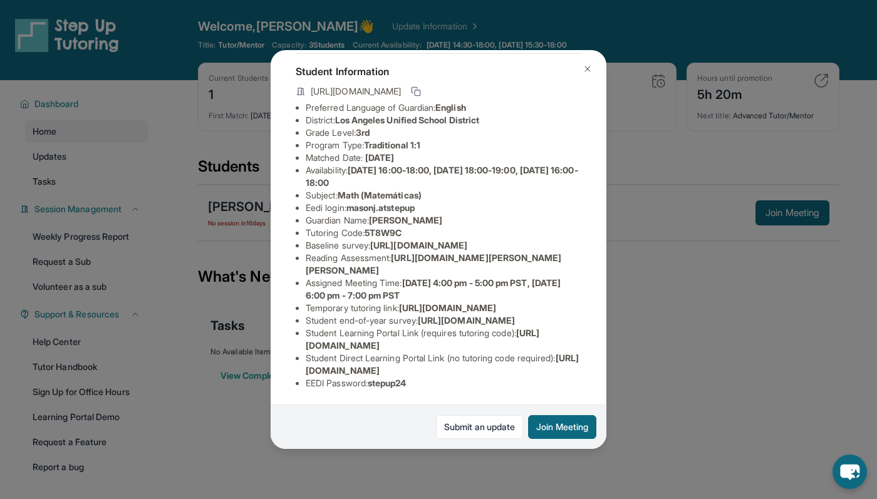 The width and height of the screenshot is (877, 499). What do you see at coordinates (588, 69) in the screenshot?
I see `img: Close Icon` at bounding box center [588, 69].